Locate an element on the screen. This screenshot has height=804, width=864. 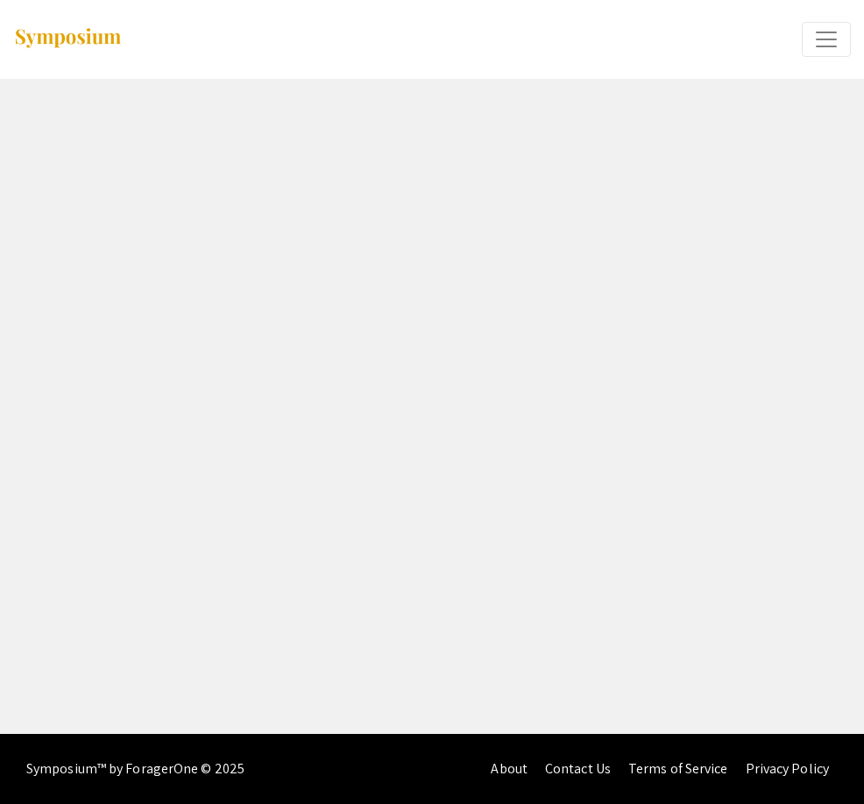
a: Contact Us is located at coordinates (577, 768).